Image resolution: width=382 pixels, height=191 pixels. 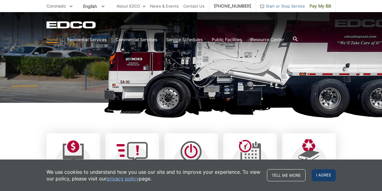 I want to click on a: Home, so click(x=52, y=40).